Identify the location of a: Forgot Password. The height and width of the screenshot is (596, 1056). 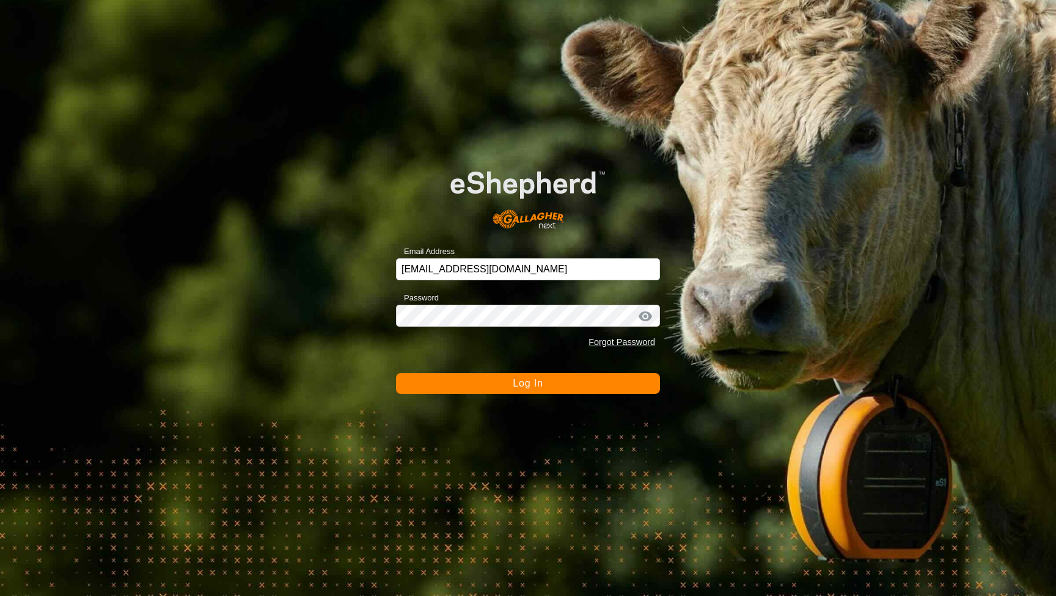
(621, 342).